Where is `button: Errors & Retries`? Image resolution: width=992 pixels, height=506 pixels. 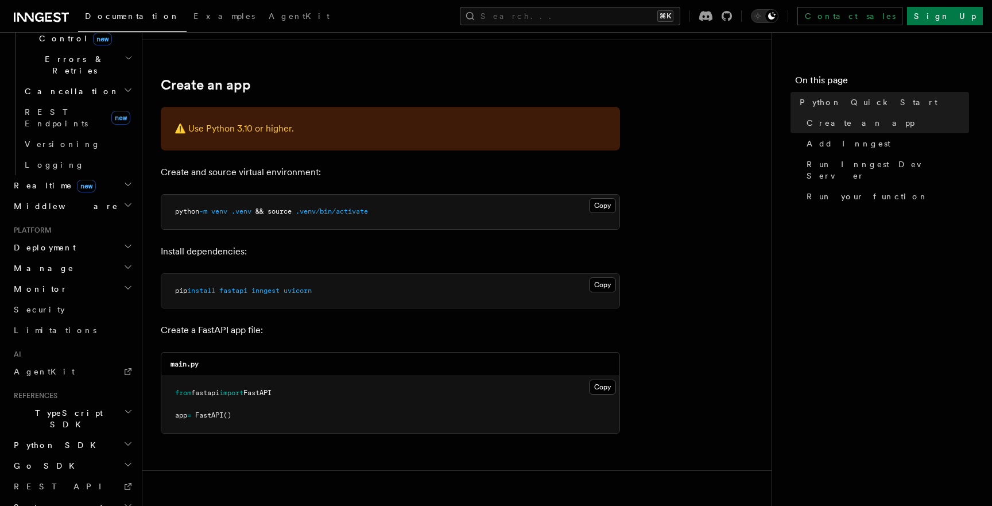
button: Errors & Retries is located at coordinates (78, 65).